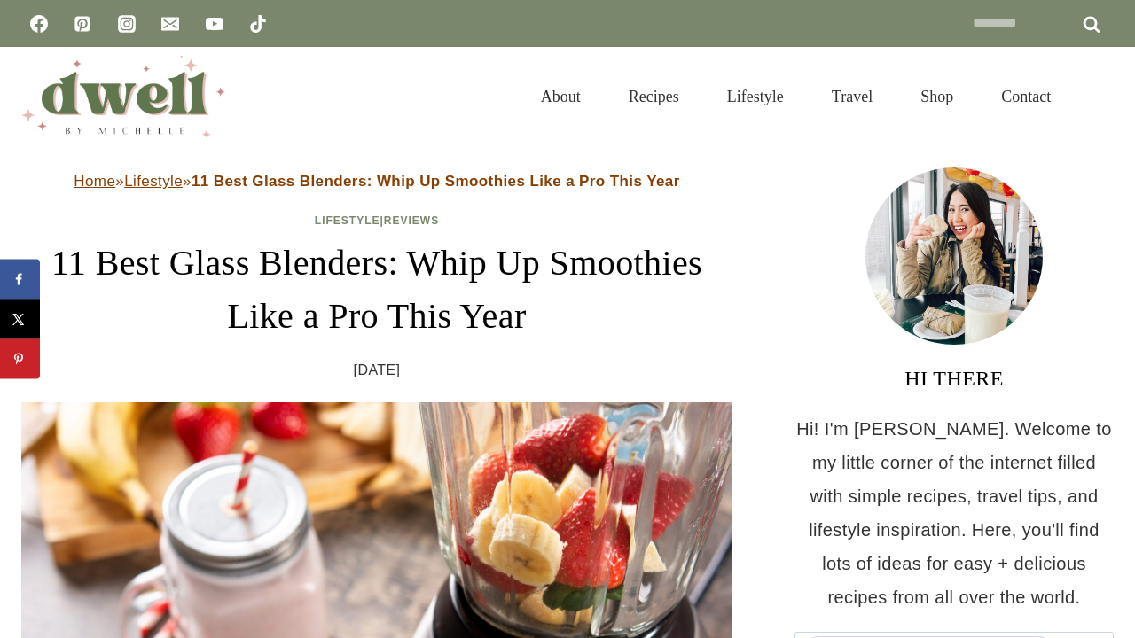 This screenshot has width=1135, height=638. What do you see at coordinates (1026, 97) in the screenshot?
I see `a: Contact` at bounding box center [1026, 97].